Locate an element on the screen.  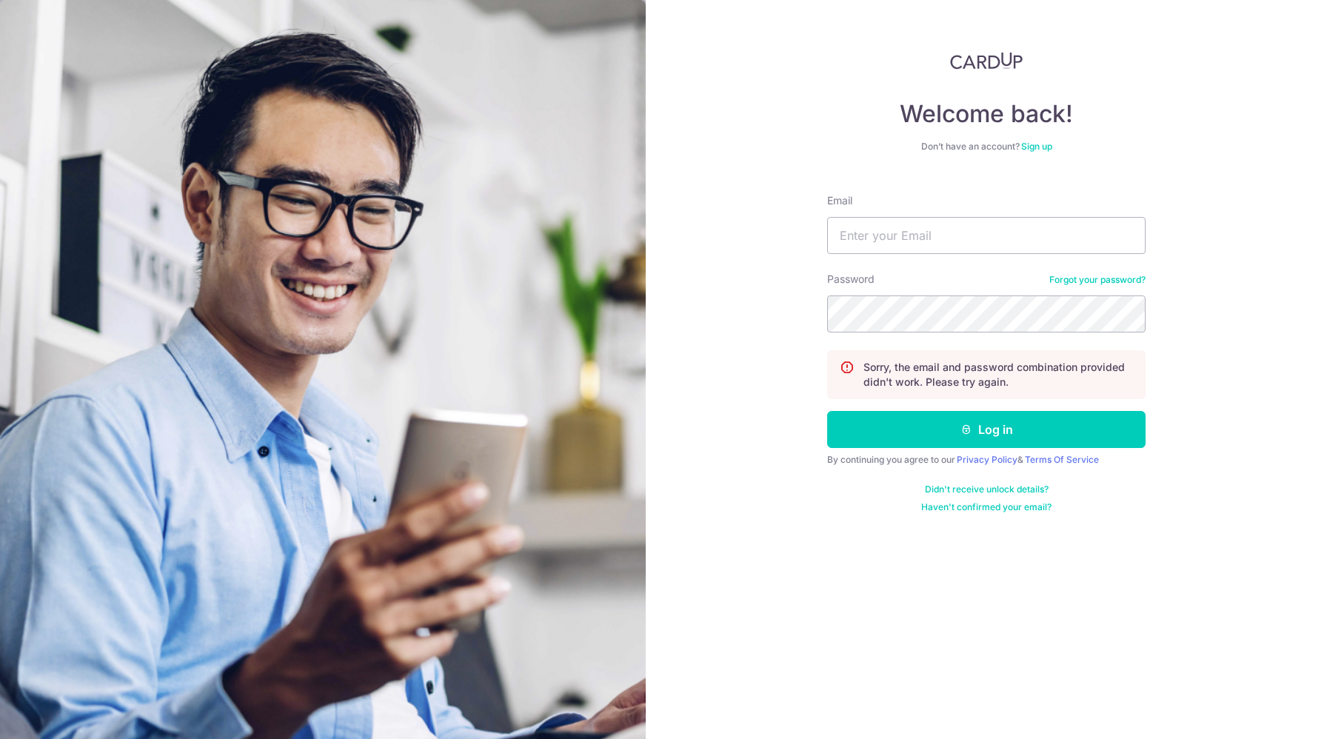
button: Log in is located at coordinates (986, 429).